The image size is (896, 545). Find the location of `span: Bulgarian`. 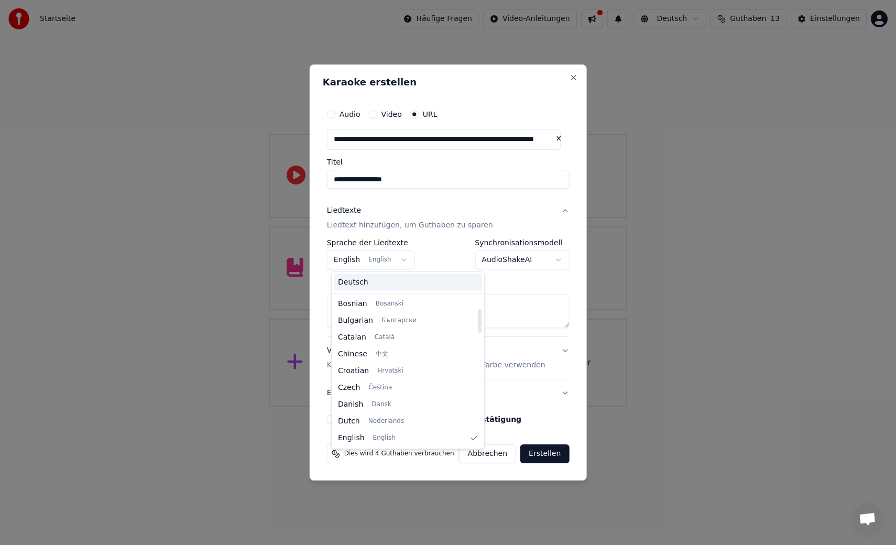

span: Bulgarian is located at coordinates (355, 321).